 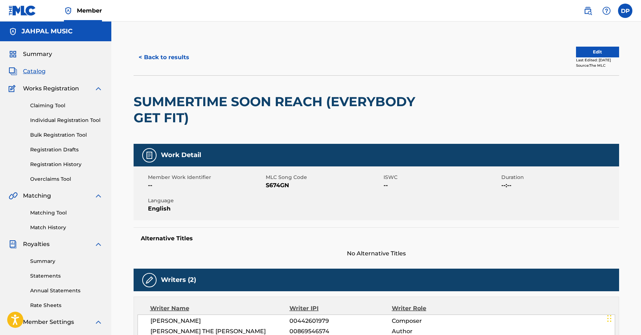 What do you see at coordinates (66, 228) in the screenshot?
I see `a: Match History` at bounding box center [66, 228].